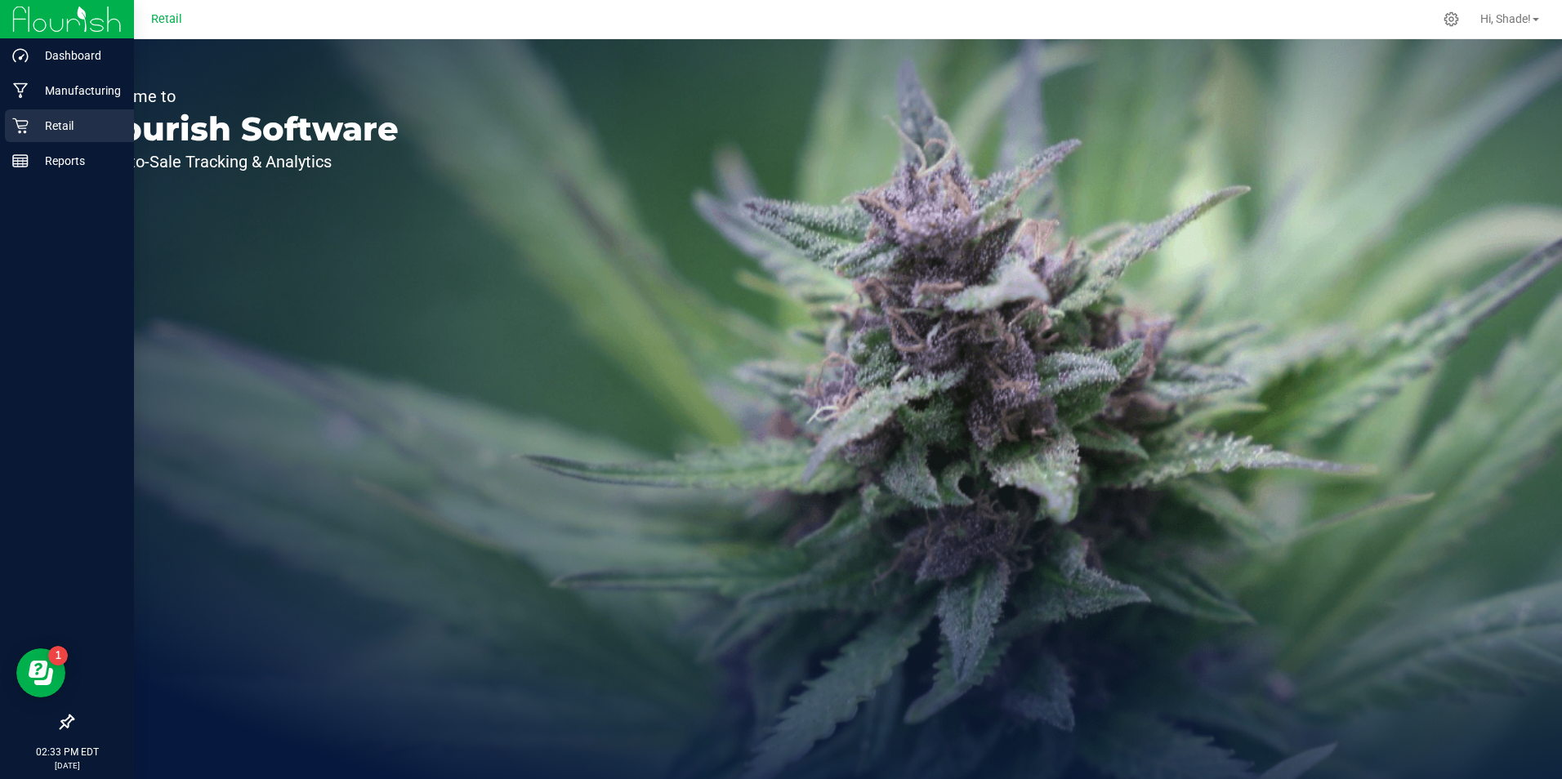  Describe the element at coordinates (243, 96) in the screenshot. I see `p: Welcome to` at that location.